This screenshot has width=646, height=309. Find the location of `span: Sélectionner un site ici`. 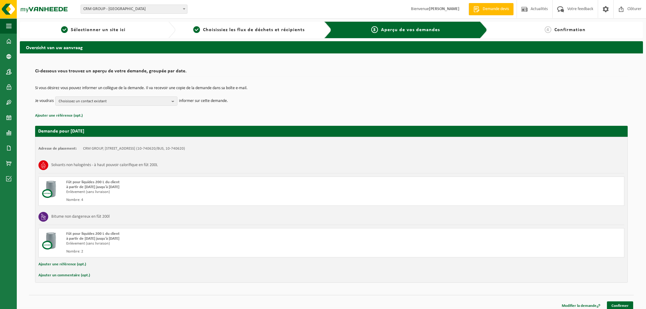

span: Sélectionner un site ici is located at coordinates (98, 30).